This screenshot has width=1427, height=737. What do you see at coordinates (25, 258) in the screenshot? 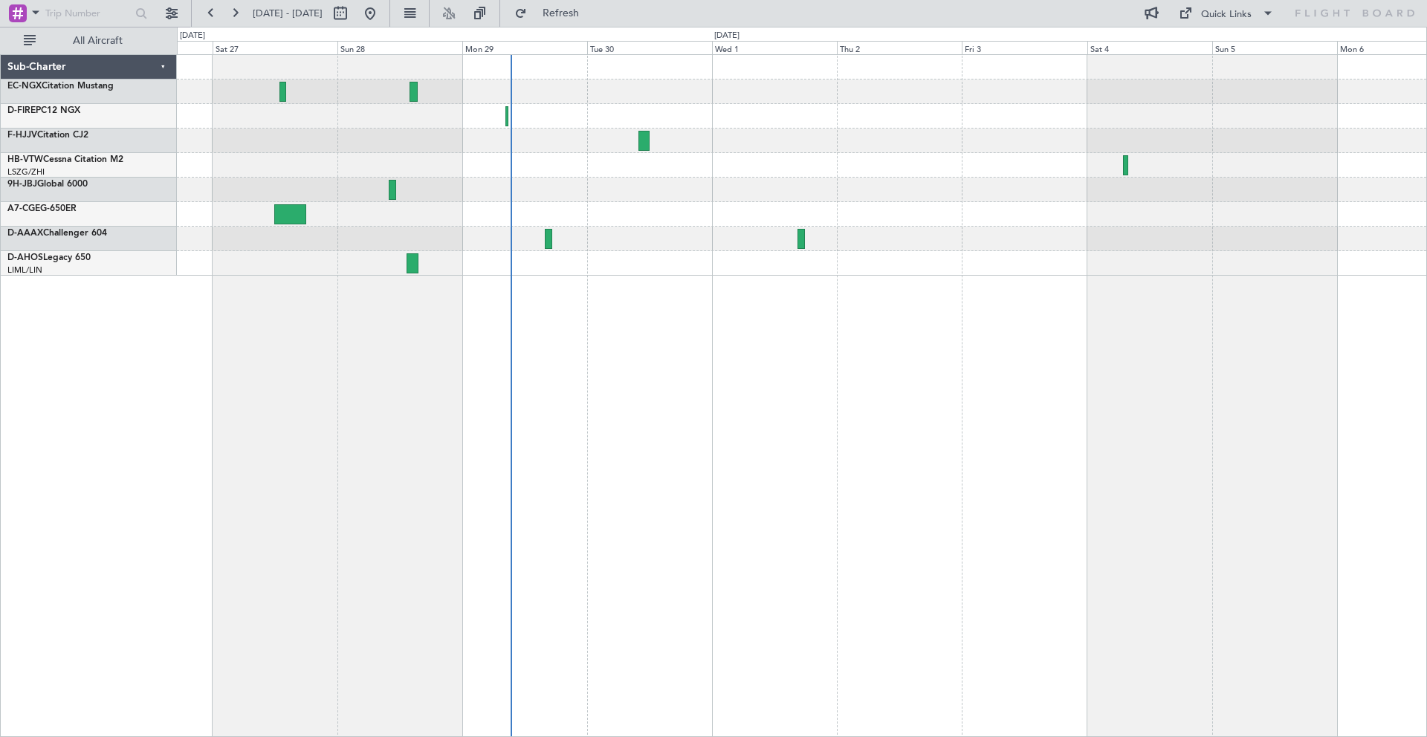
I see `span: D-AHOS` at bounding box center [25, 258].